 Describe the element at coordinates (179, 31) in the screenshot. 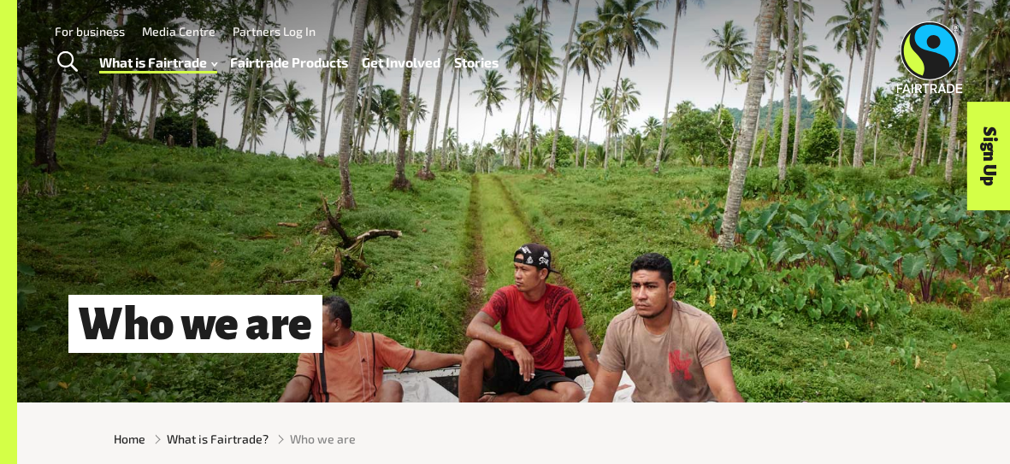

I see `a: Media Centre` at that location.